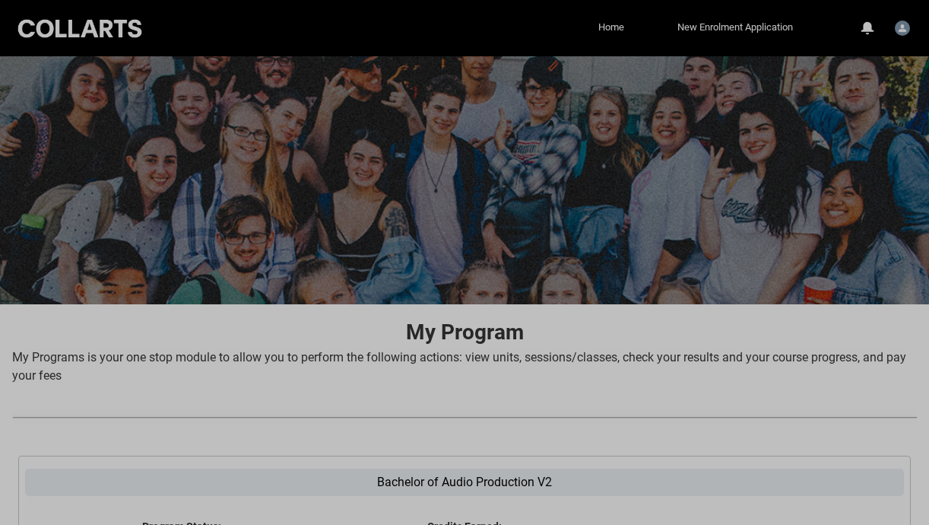 The height and width of the screenshot is (525, 929). I want to click on img: REDU_GREY_LINE, so click(465, 417).